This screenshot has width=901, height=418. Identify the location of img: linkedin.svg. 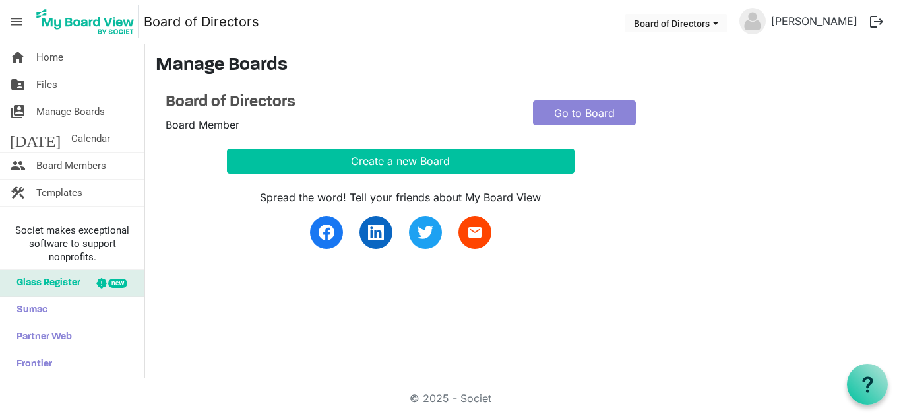
(376, 232).